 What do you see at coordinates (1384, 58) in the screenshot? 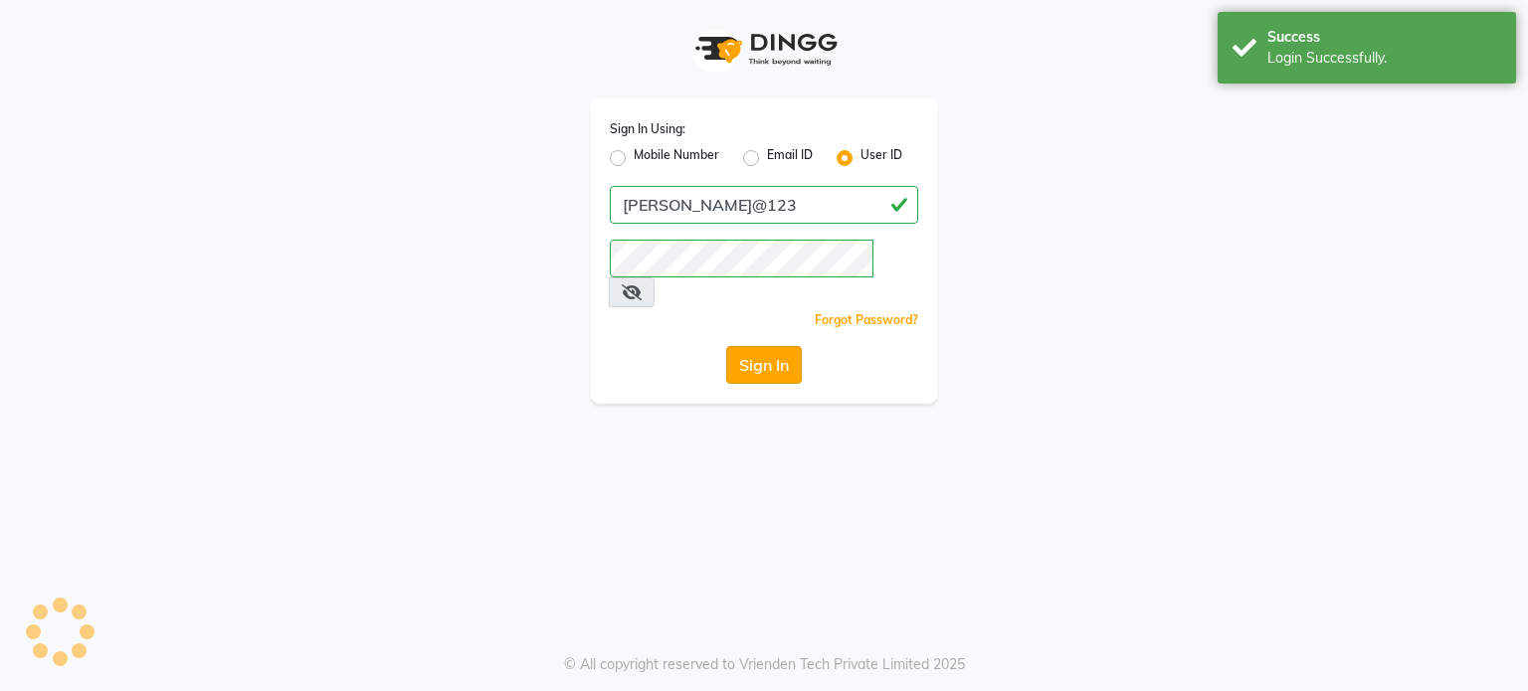
I see `div: Login Successfully.` at bounding box center [1384, 58].